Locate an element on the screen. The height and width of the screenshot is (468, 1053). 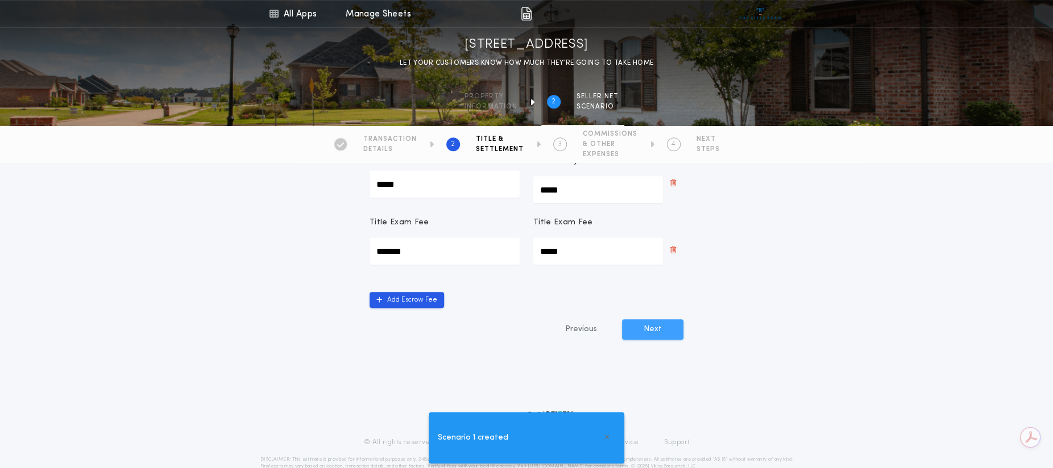
img: vs-icon is located at coordinates (760, 14).